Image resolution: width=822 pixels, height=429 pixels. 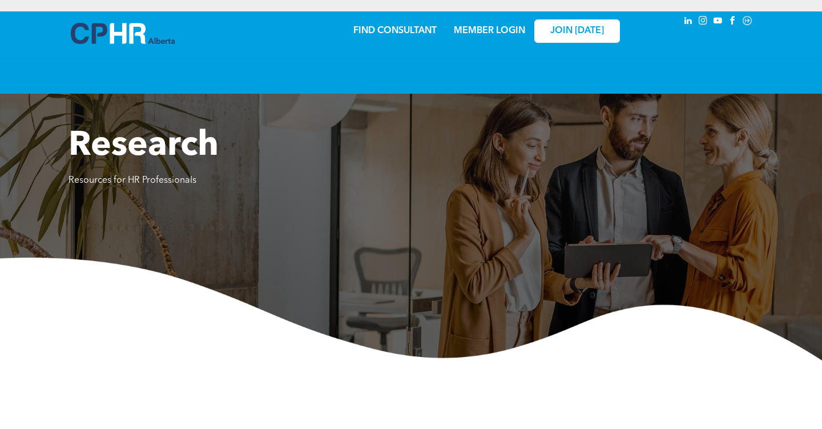 What do you see at coordinates (748, 22) in the screenshot?
I see `a: Social network` at bounding box center [748, 22].